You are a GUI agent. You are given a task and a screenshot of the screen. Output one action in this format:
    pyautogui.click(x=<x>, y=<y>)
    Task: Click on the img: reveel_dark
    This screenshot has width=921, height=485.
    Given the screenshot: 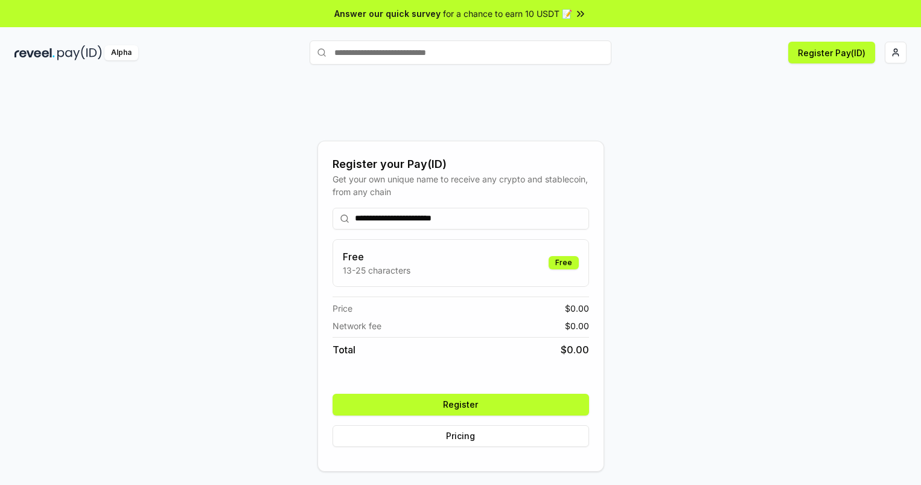 What is the action you would take?
    pyautogui.click(x=34, y=53)
    